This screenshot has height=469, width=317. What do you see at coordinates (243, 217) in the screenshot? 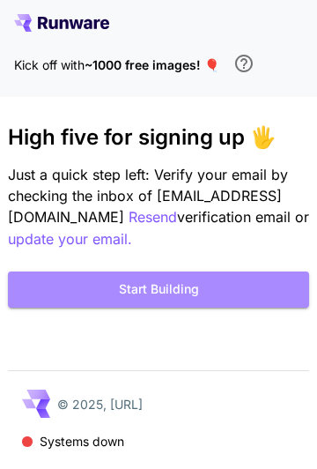
I see `span: verification email or` at bounding box center [243, 217].